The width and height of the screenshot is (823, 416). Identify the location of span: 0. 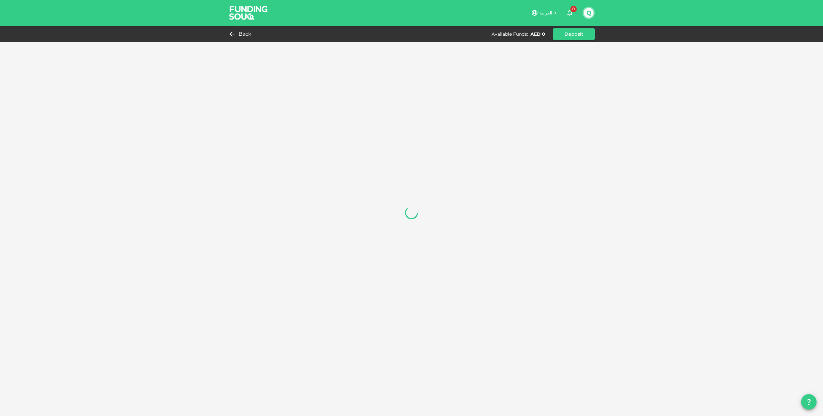
(573, 9).